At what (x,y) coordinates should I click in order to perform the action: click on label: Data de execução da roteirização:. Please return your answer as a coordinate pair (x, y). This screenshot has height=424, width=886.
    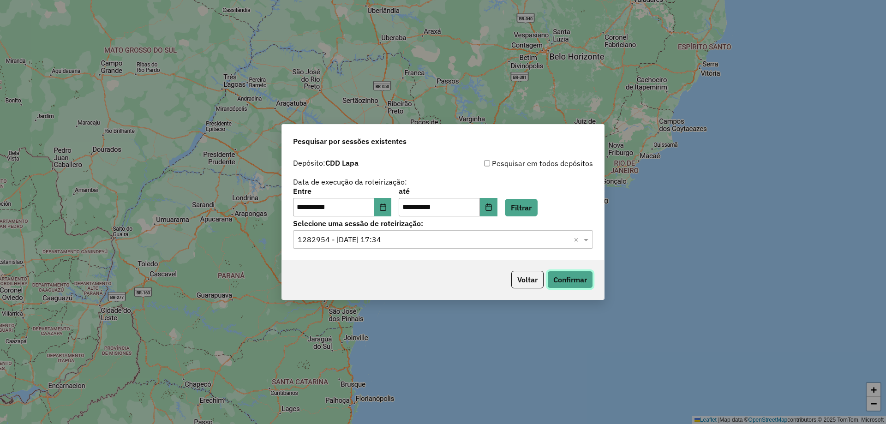
    Looking at the image, I should click on (350, 182).